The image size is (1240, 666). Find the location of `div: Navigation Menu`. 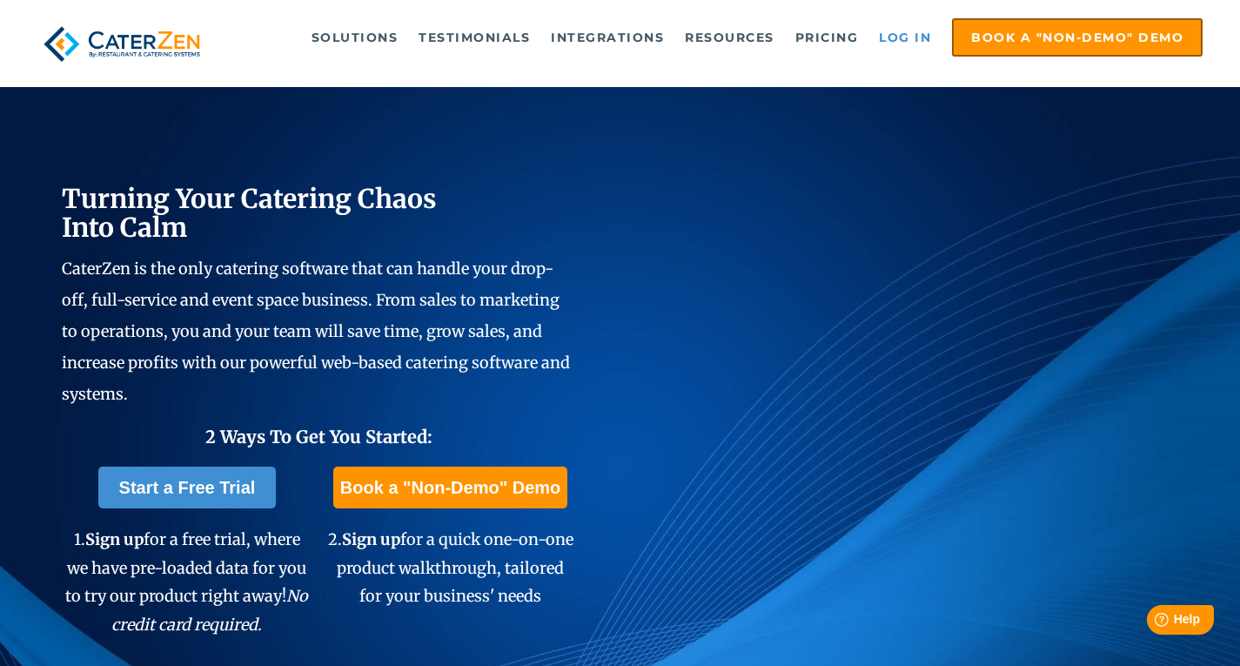

div: Navigation Menu is located at coordinates (720, 37).